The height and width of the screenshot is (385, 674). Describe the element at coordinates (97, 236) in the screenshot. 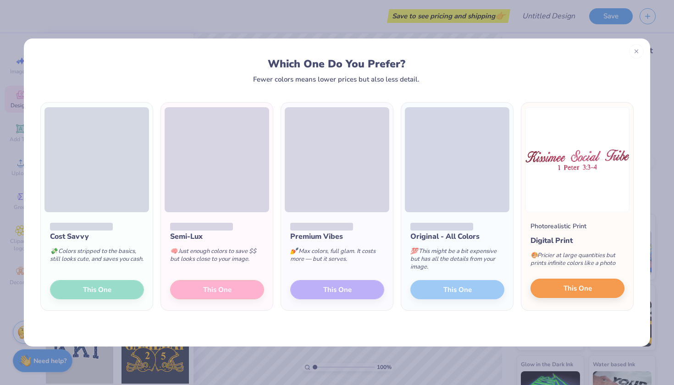

I see `div: Cost Savvy` at that location.